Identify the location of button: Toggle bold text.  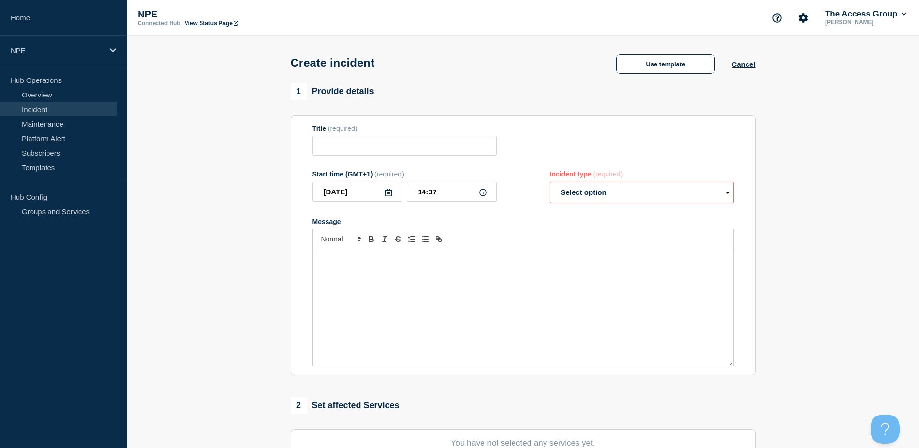
(371, 239).